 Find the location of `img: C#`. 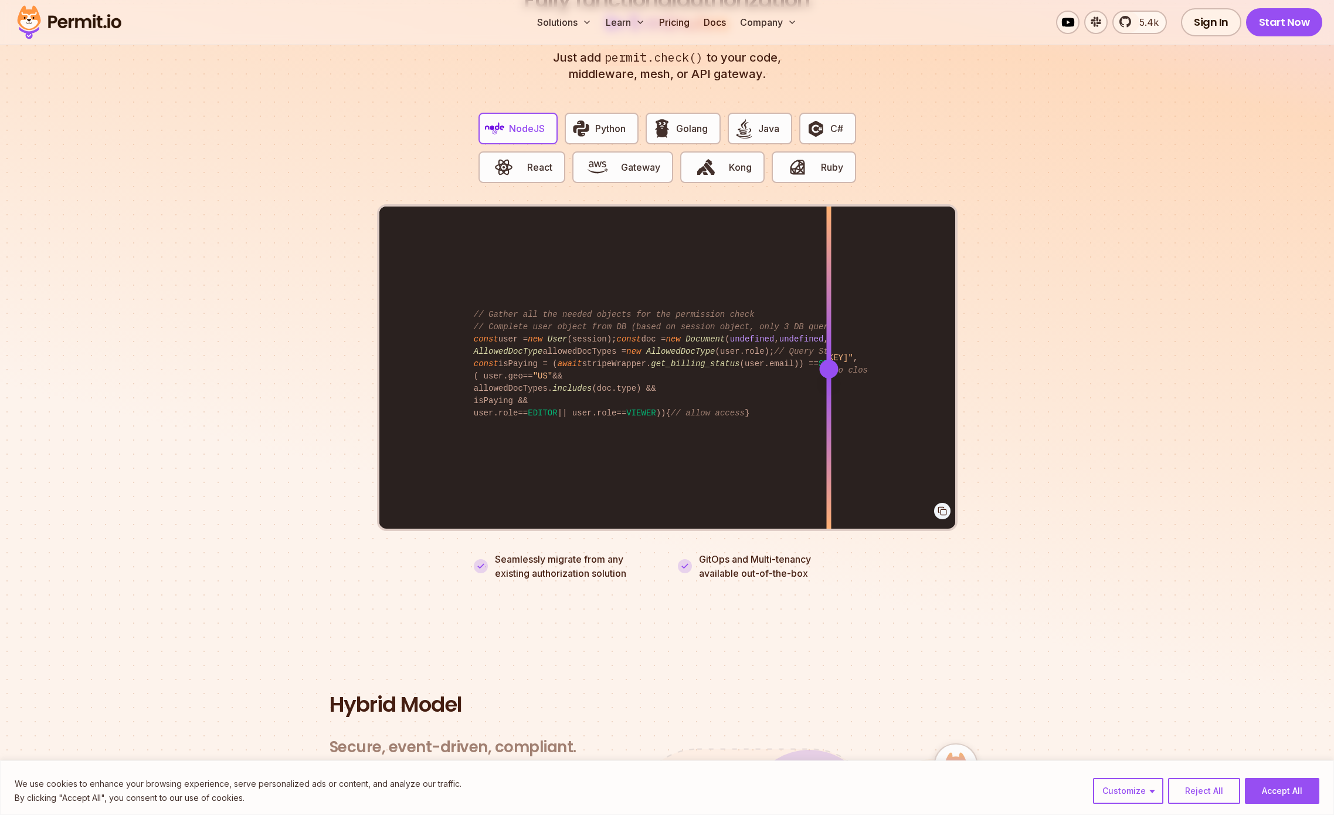

img: C# is located at coordinates (816, 128).